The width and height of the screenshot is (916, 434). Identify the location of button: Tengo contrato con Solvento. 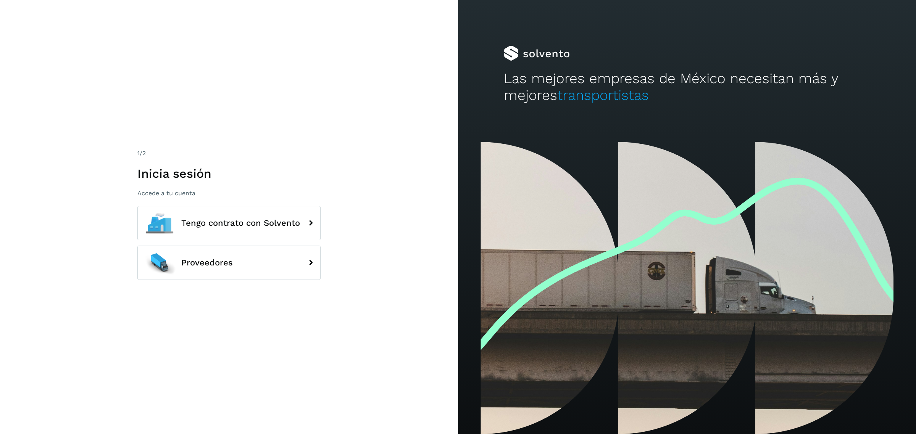
(229, 223).